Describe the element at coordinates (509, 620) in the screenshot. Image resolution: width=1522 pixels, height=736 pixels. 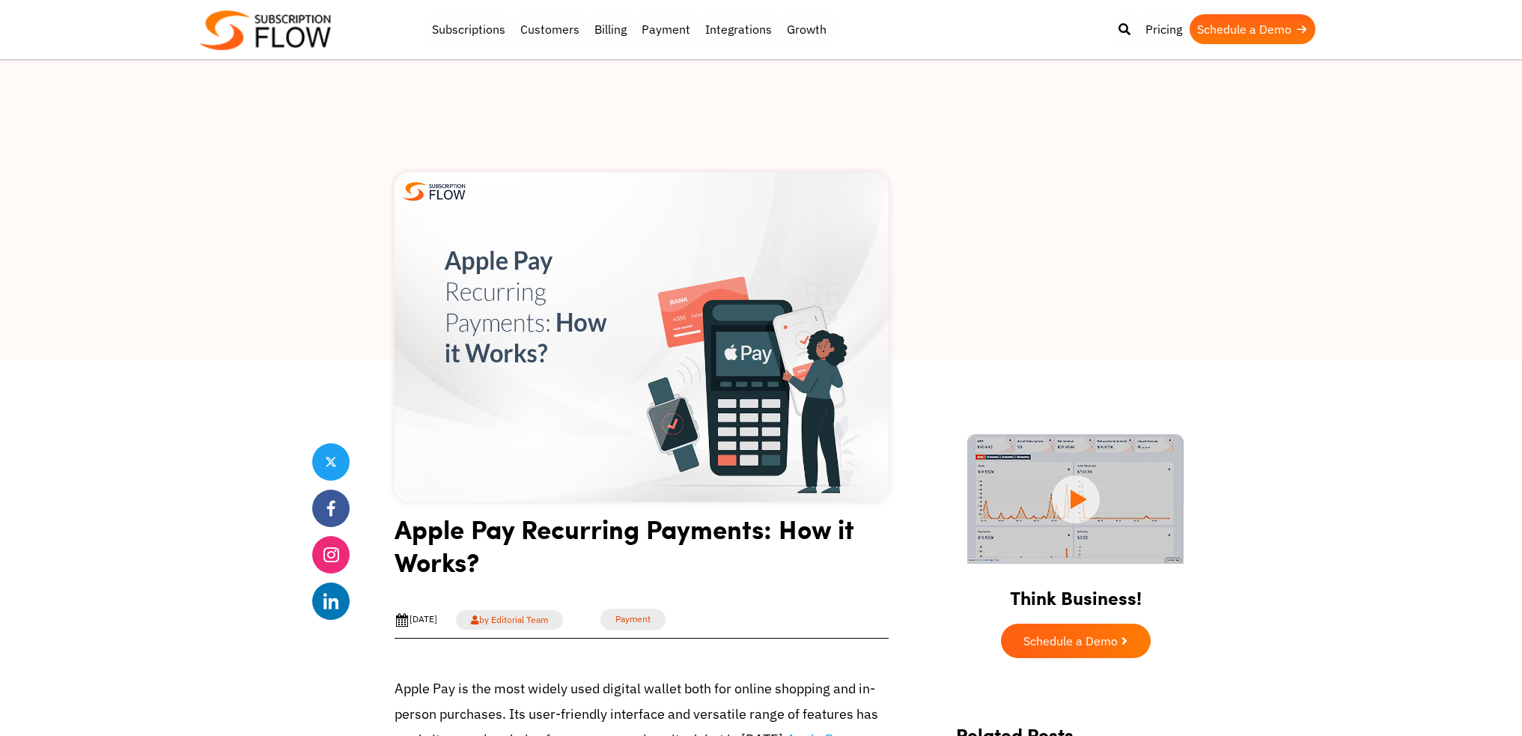
I see `a: by Editorial Team` at that location.